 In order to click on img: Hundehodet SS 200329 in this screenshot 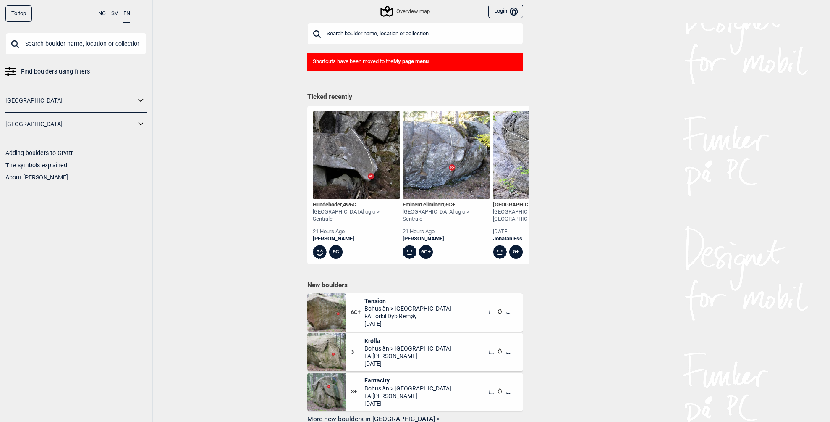, I will do `click(357, 155)`.